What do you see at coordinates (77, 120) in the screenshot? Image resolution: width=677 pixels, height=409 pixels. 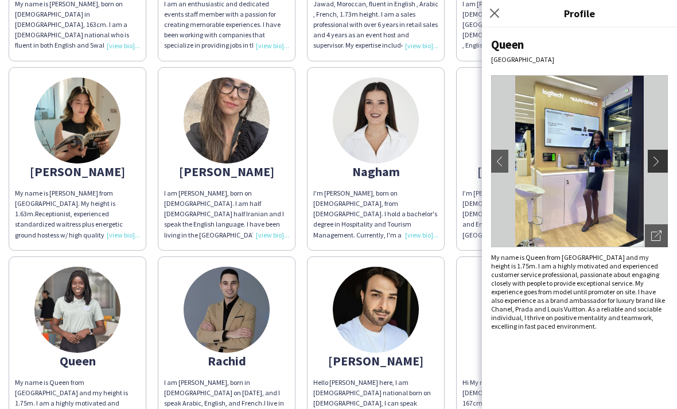 I see `img: thumb-93c449ee-aeda-4391-99ff-9596d2d56b55.jpg` at bounding box center [77, 120].